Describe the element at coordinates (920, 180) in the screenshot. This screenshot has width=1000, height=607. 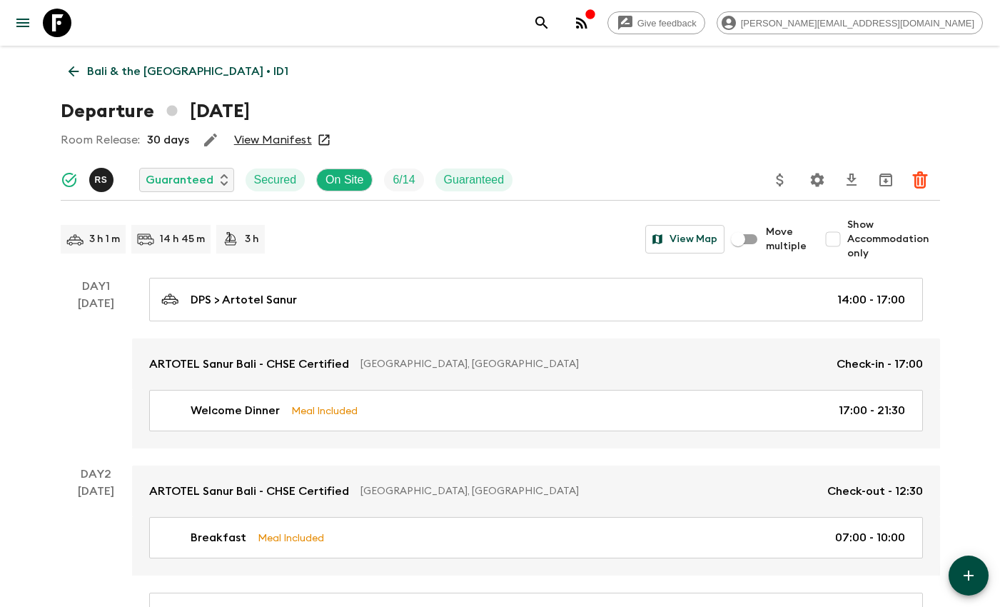
I see `button: Delete` at that location.